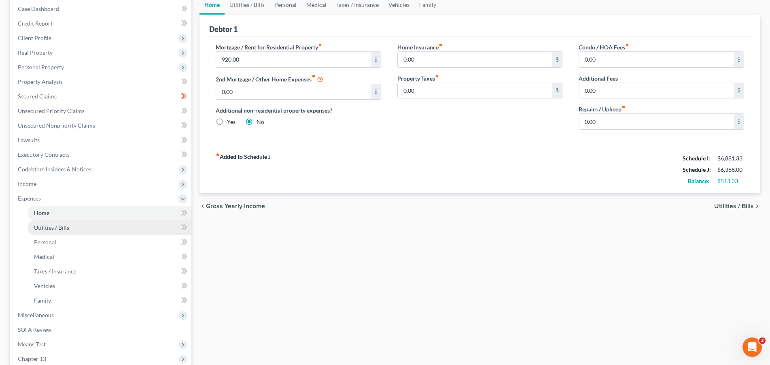 The width and height of the screenshot is (770, 365). Describe the element at coordinates (699, 181) in the screenshot. I see `strong: Balance:` at that location.